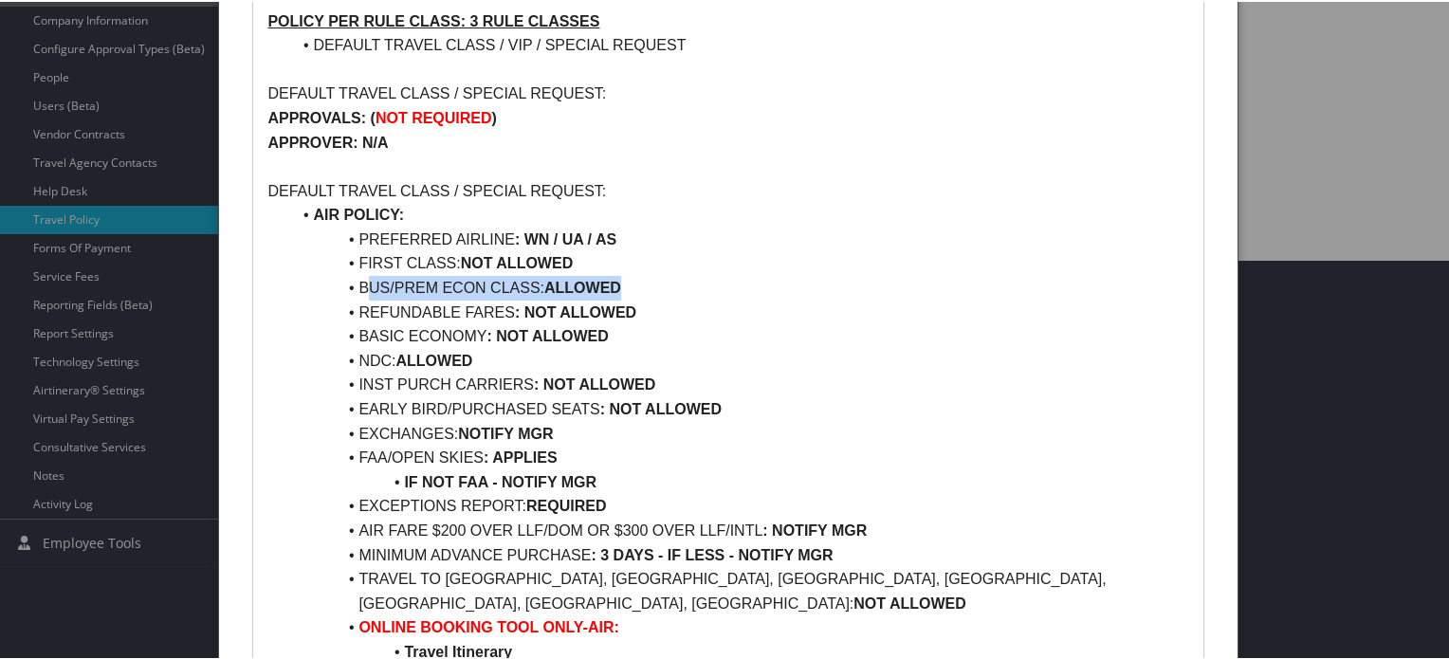 The width and height of the screenshot is (1449, 659). What do you see at coordinates (500, 480) in the screenshot?
I see `strong: IF NOT FAA - NOTIFY MGR` at bounding box center [500, 480].